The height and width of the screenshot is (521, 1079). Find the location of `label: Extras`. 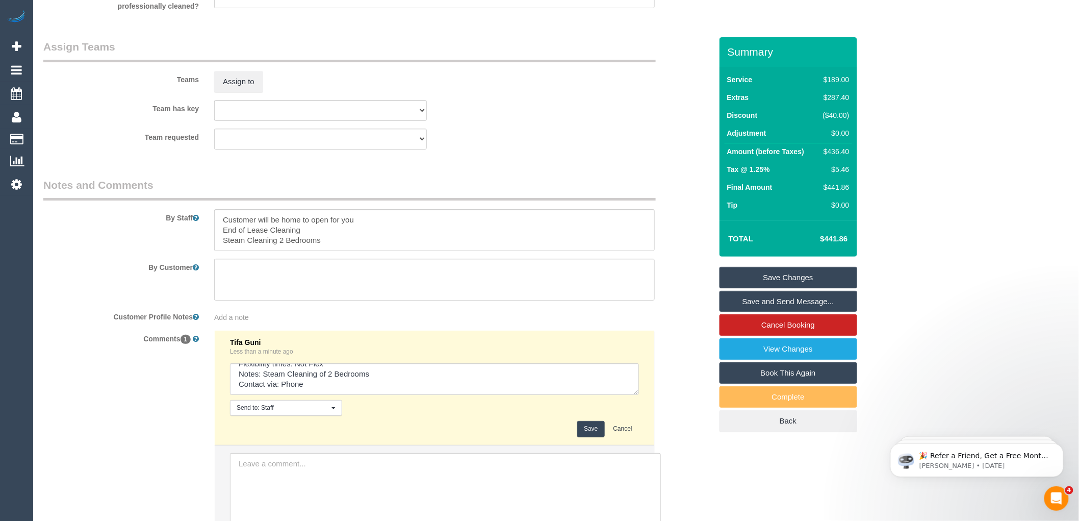

label: Extras is located at coordinates (738, 97).